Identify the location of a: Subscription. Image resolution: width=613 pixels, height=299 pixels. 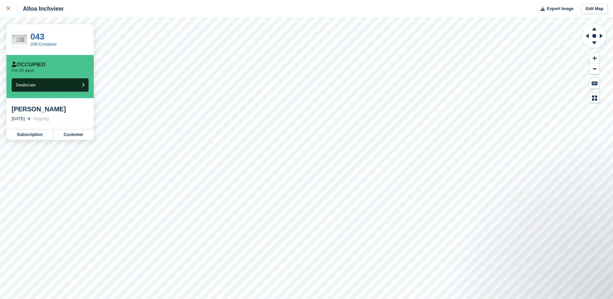
(30, 134).